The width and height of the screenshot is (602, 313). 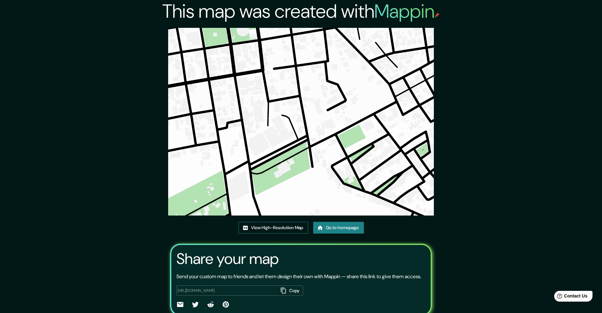 What do you see at coordinates (301, 122) in the screenshot?
I see `img: created-map` at bounding box center [301, 122].